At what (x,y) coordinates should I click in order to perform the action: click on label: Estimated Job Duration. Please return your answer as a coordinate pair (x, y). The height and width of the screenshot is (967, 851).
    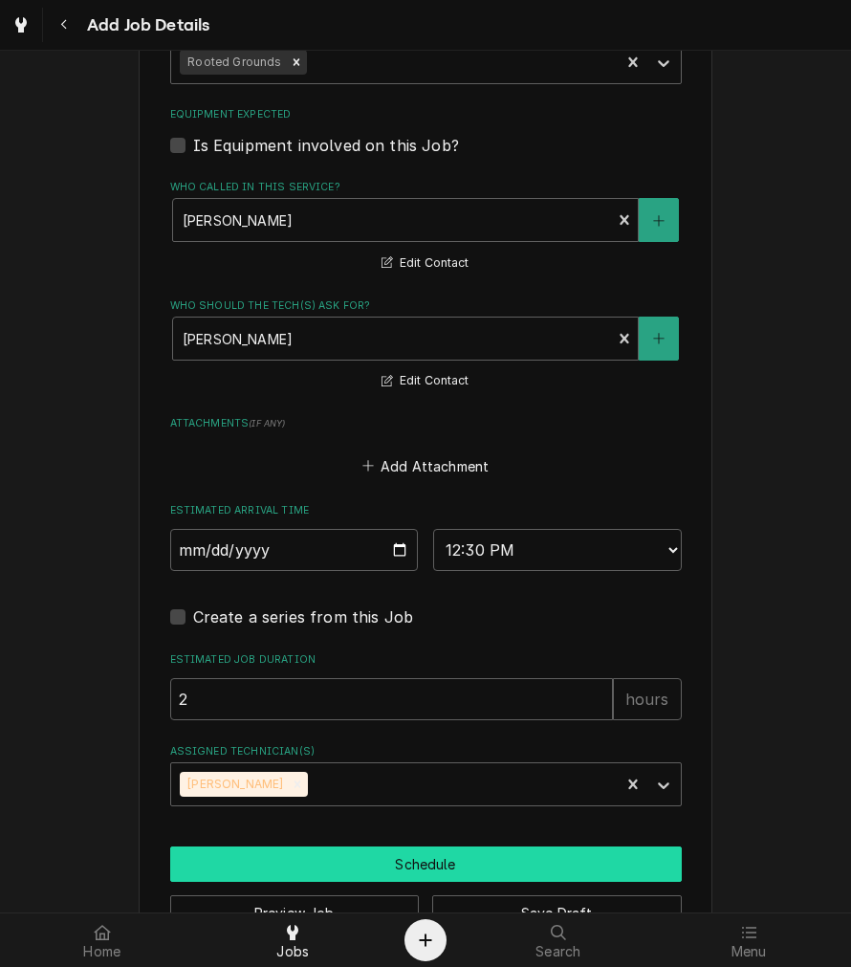
    Looking at the image, I should click on (426, 660).